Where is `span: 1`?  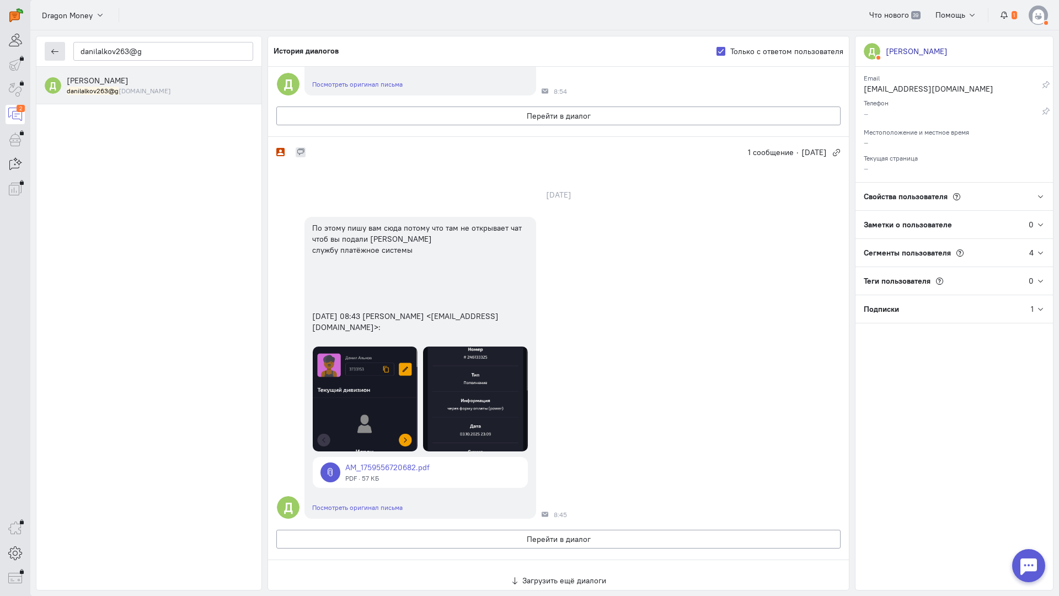
span: 1 is located at coordinates (1015, 15).